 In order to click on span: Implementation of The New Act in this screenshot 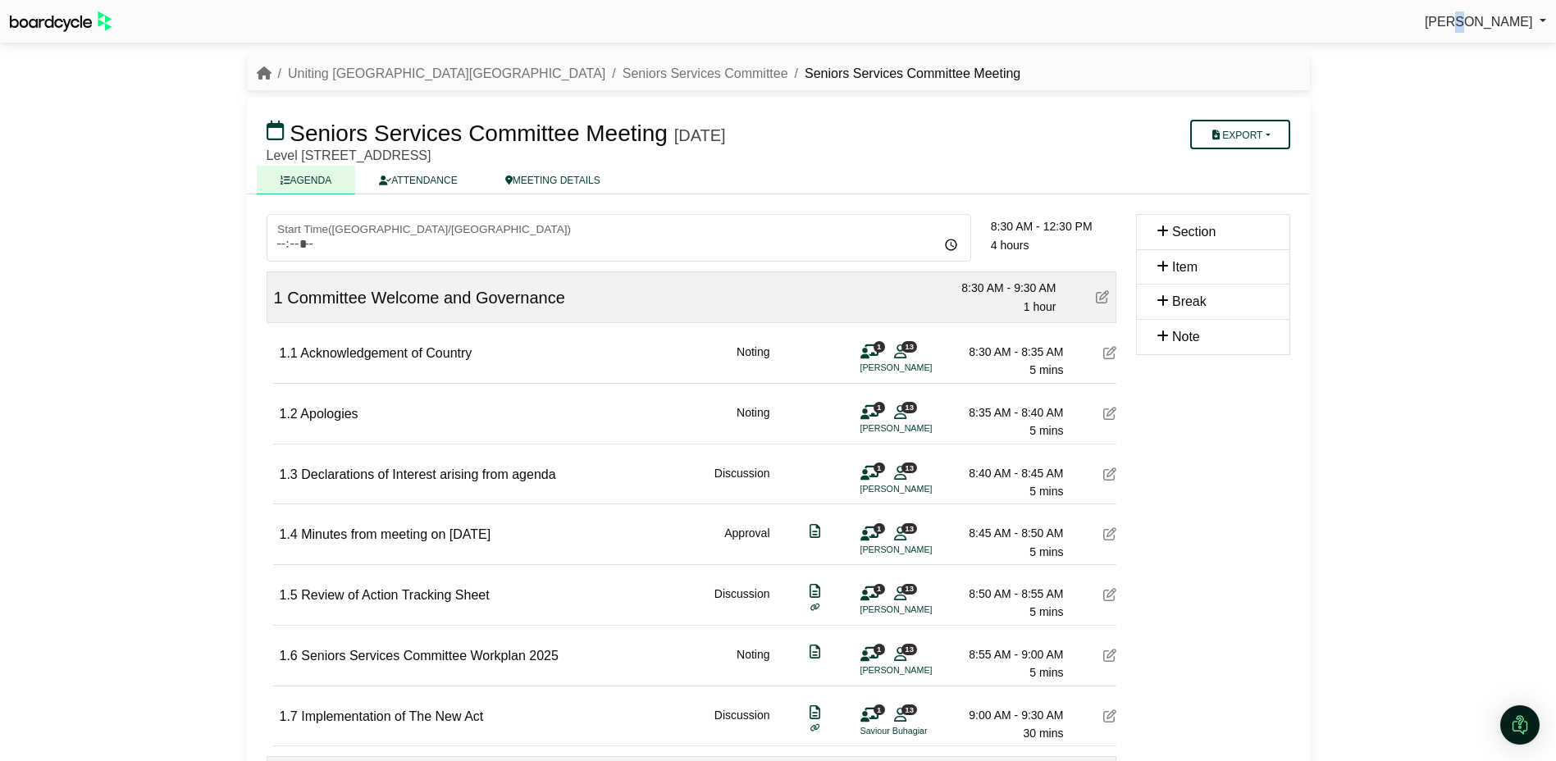, I will do `click(392, 716)`.